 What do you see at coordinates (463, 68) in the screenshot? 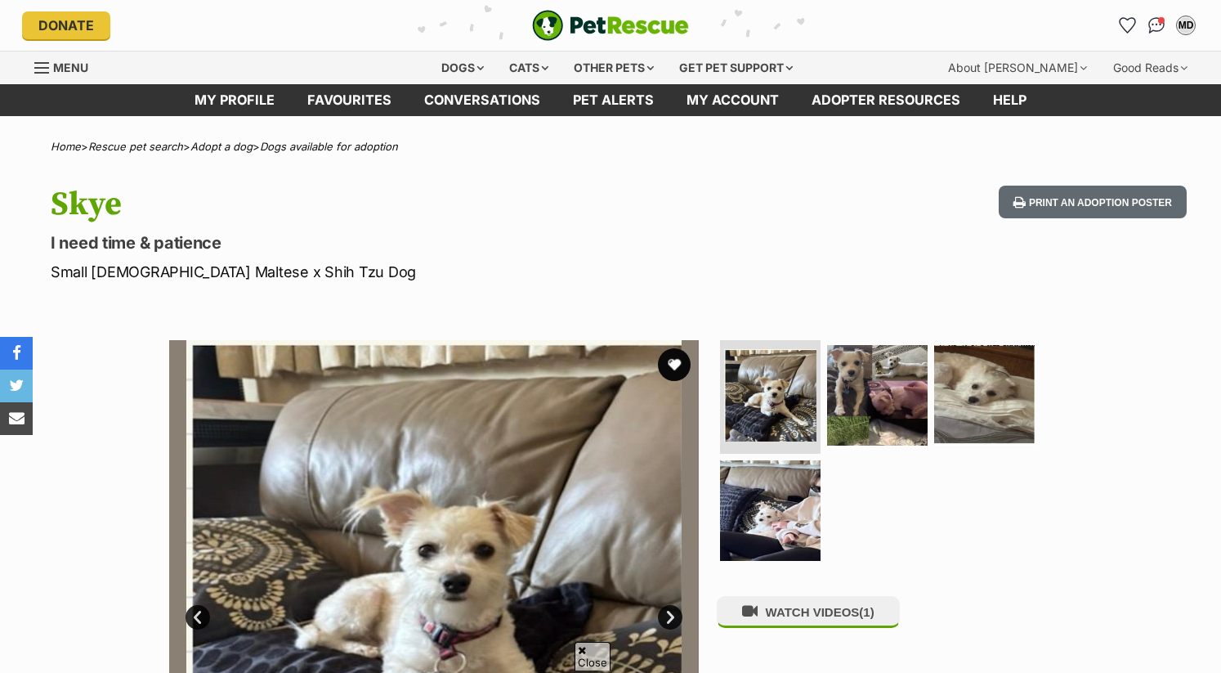
I see `div: Dogs` at bounding box center [463, 68].